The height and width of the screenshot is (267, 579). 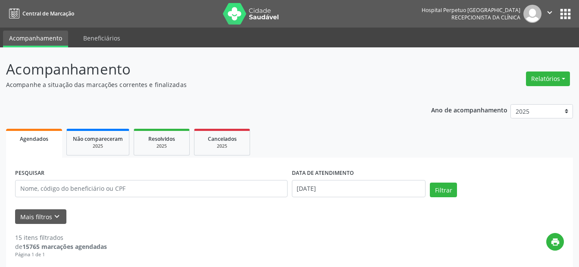 What do you see at coordinates (48, 13) in the screenshot?
I see `span: Central de Marcação` at bounding box center [48, 13].